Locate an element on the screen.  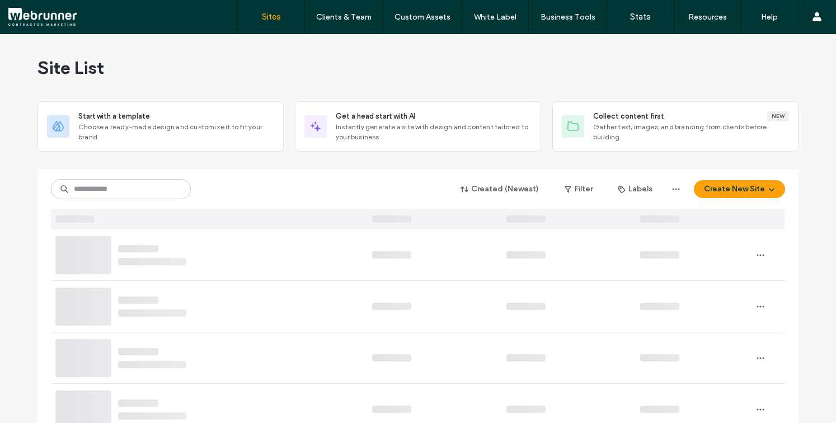
label: Clients & Team is located at coordinates (344, 17).